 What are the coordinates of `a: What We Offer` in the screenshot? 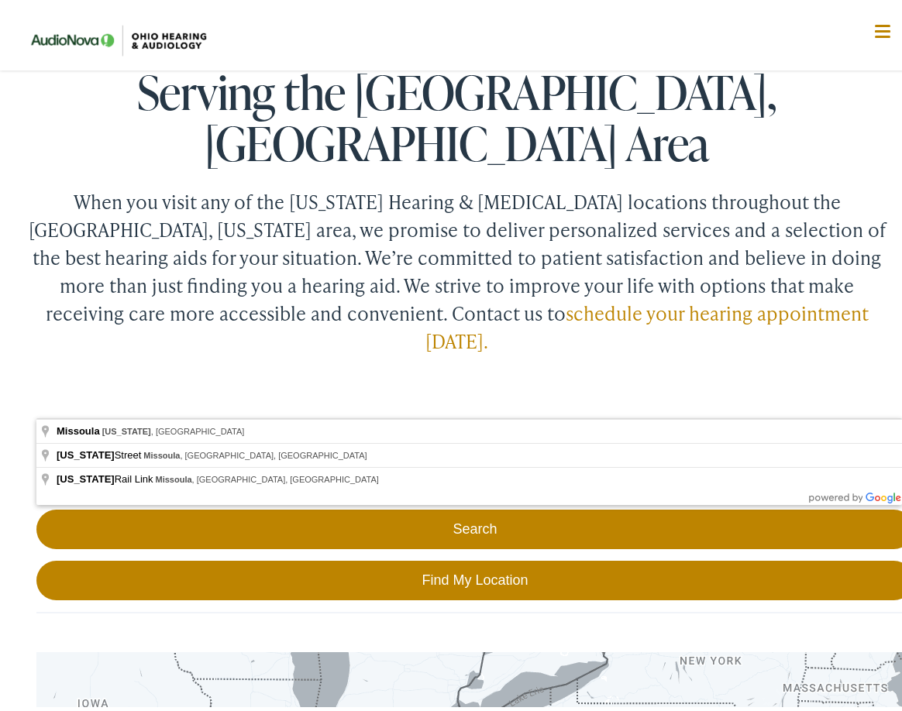 It's located at (462, 78).